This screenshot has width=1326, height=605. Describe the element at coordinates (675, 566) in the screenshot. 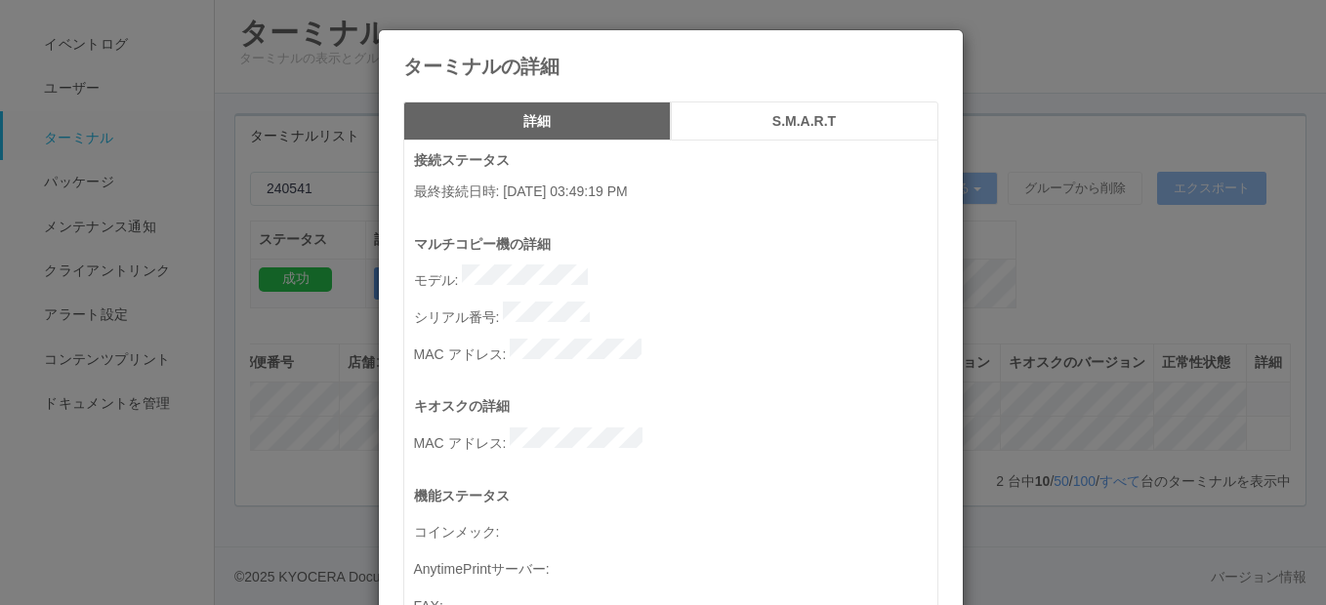

I see `p: AnytimePrintサーバー :` at that location.